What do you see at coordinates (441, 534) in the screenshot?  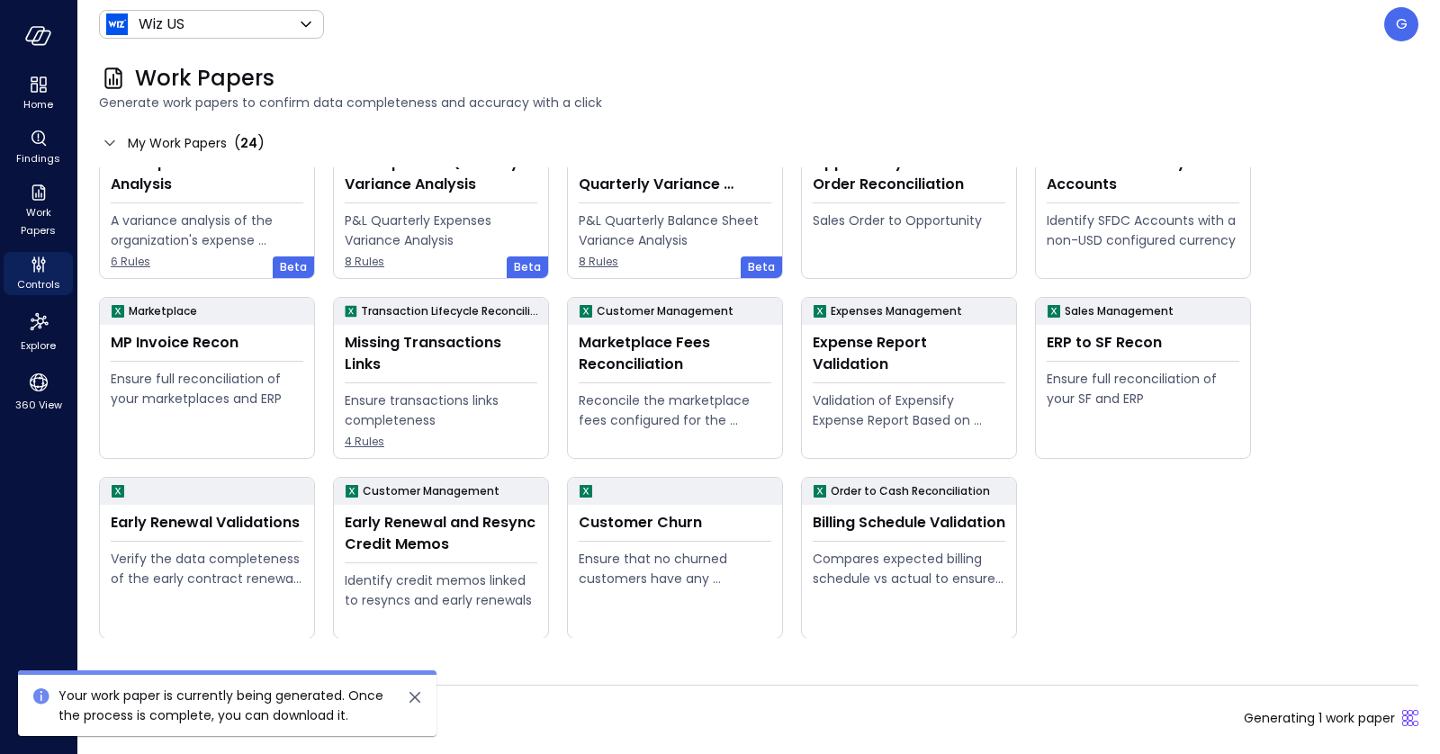 I see `div: Early Renewal and Resync Credit Memos` at bounding box center [441, 534].